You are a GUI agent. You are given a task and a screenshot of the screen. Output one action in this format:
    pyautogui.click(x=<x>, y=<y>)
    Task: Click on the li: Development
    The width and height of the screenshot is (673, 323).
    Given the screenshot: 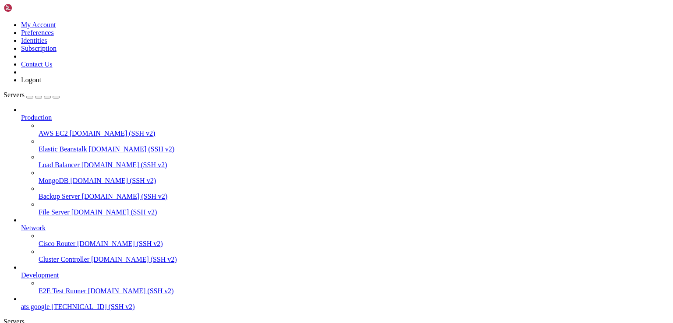 What is the action you would take?
    pyautogui.click(x=345, y=280)
    